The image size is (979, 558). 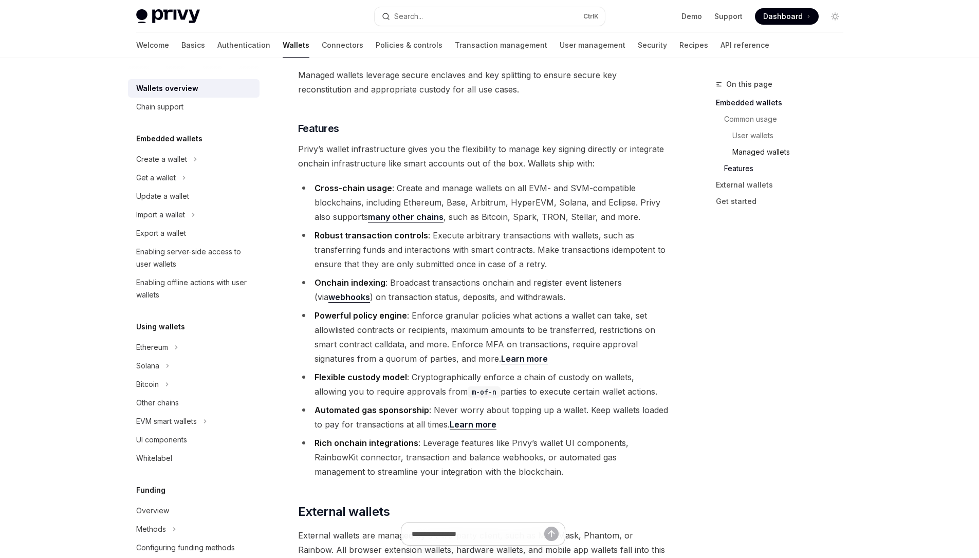 I want to click on div: Other chains, so click(x=157, y=403).